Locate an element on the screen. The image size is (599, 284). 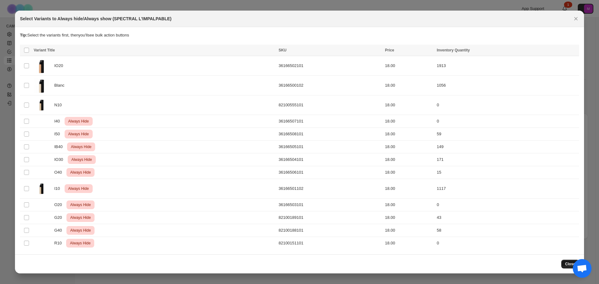
span: N10 is located at coordinates (60, 105).